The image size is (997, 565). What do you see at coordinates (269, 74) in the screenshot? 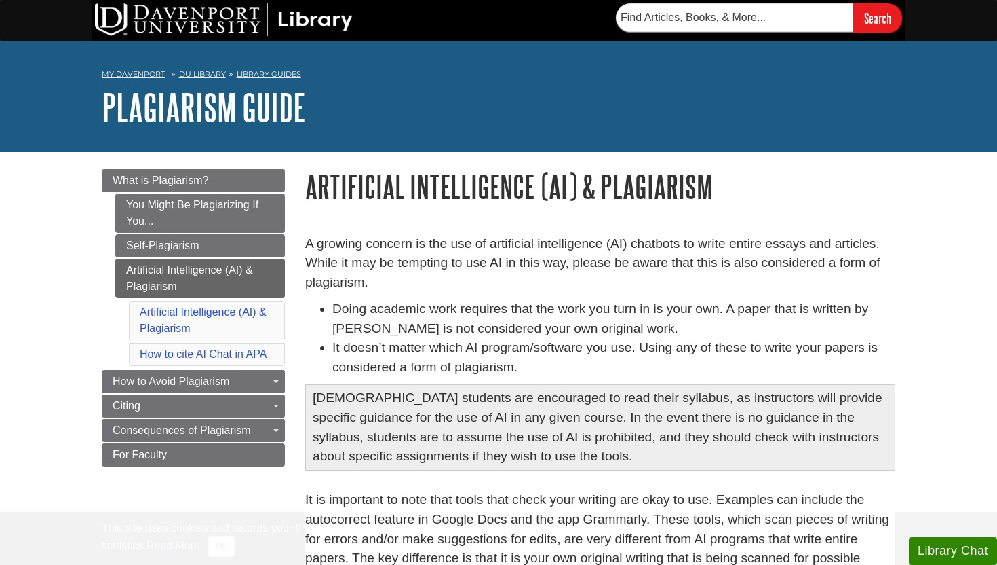
I see `a: Library Guides` at bounding box center [269, 74].